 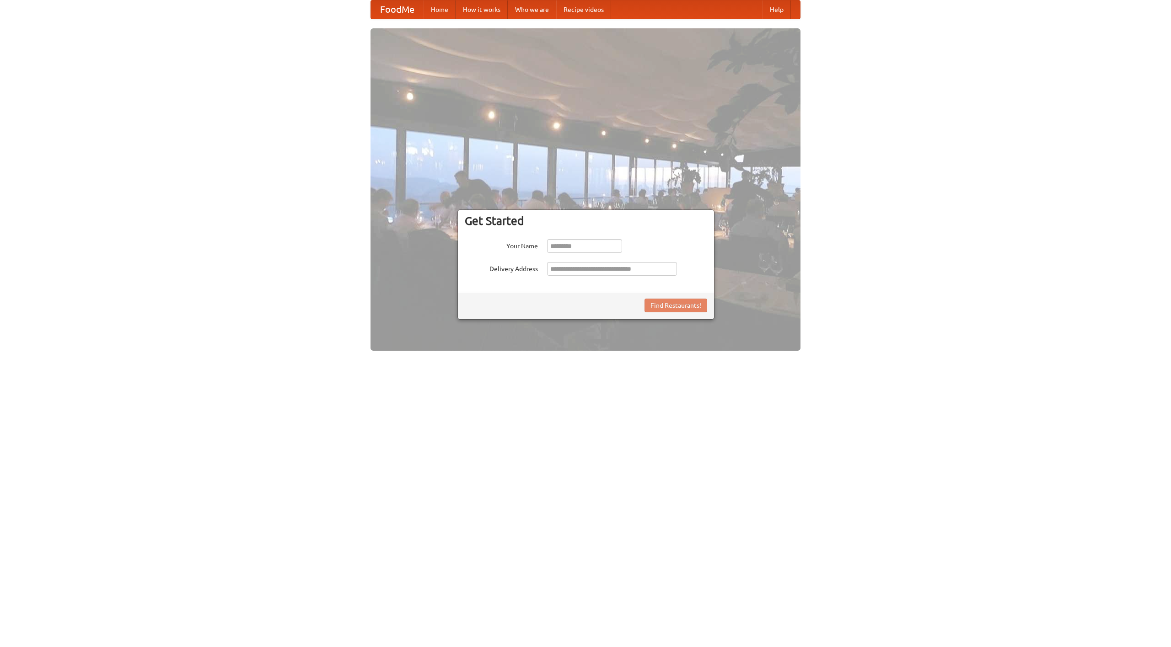 I want to click on h3: Get Started, so click(x=586, y=221).